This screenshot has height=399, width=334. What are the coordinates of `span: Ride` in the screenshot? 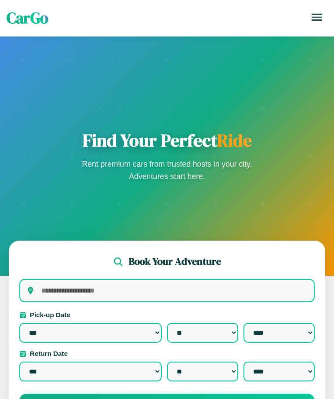 It's located at (234, 140).